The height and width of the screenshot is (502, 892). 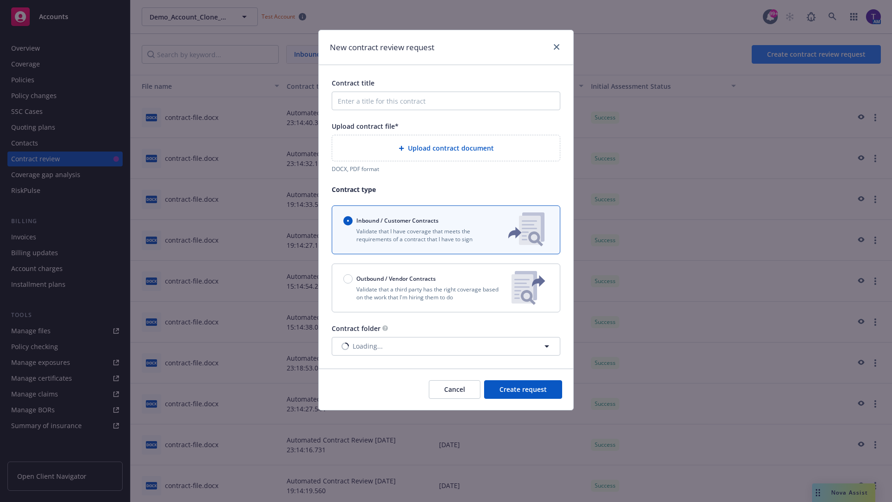 What do you see at coordinates (353, 83) in the screenshot?
I see `span: Contract title` at bounding box center [353, 83].